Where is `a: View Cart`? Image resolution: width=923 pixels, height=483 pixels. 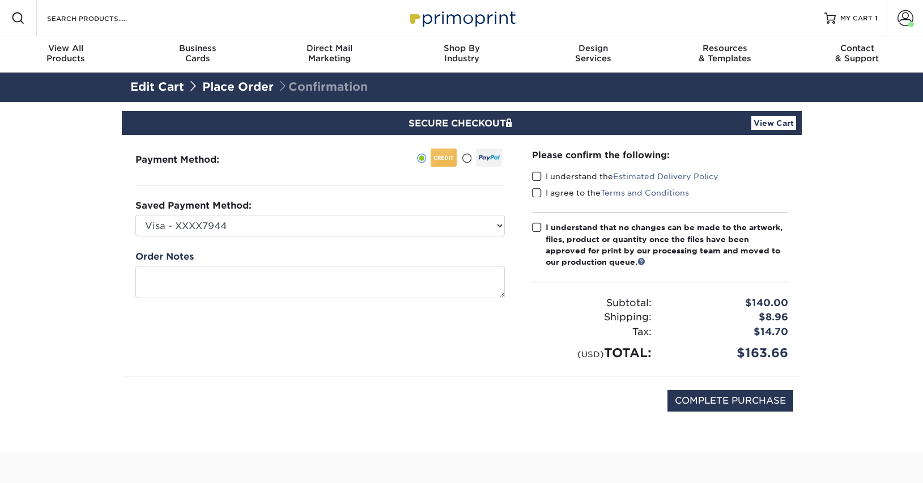 a: View Cart is located at coordinates (773, 123).